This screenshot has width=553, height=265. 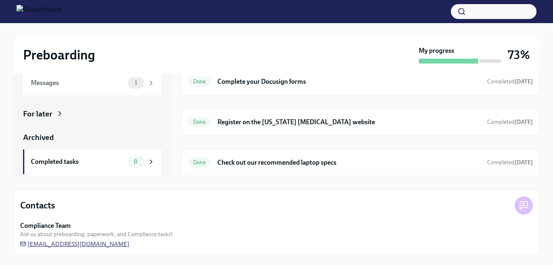 What do you see at coordinates (136, 161) in the screenshot?
I see `span: 8` at bounding box center [136, 161].